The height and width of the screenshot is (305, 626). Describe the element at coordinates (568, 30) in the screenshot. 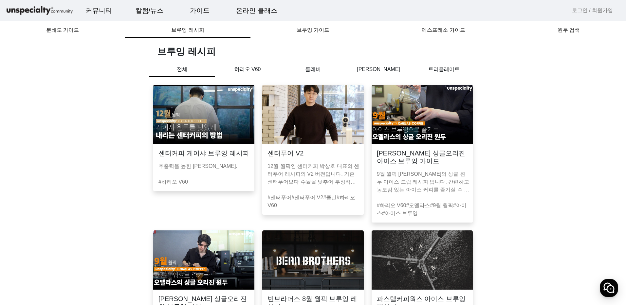

I see `span: 원두 검색` at that location.